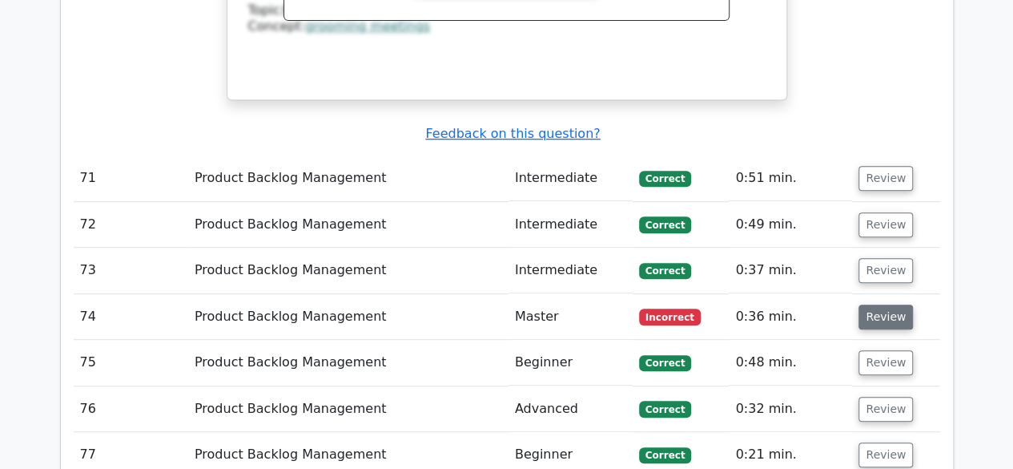 The image size is (1013, 469). What do you see at coordinates (131, 224) in the screenshot?
I see `td: 72` at bounding box center [131, 224].